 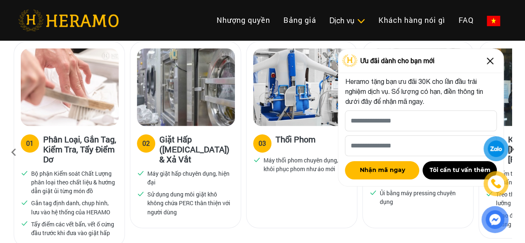 What do you see at coordinates (146, 143) in the screenshot?
I see `div: 02` at bounding box center [146, 143].